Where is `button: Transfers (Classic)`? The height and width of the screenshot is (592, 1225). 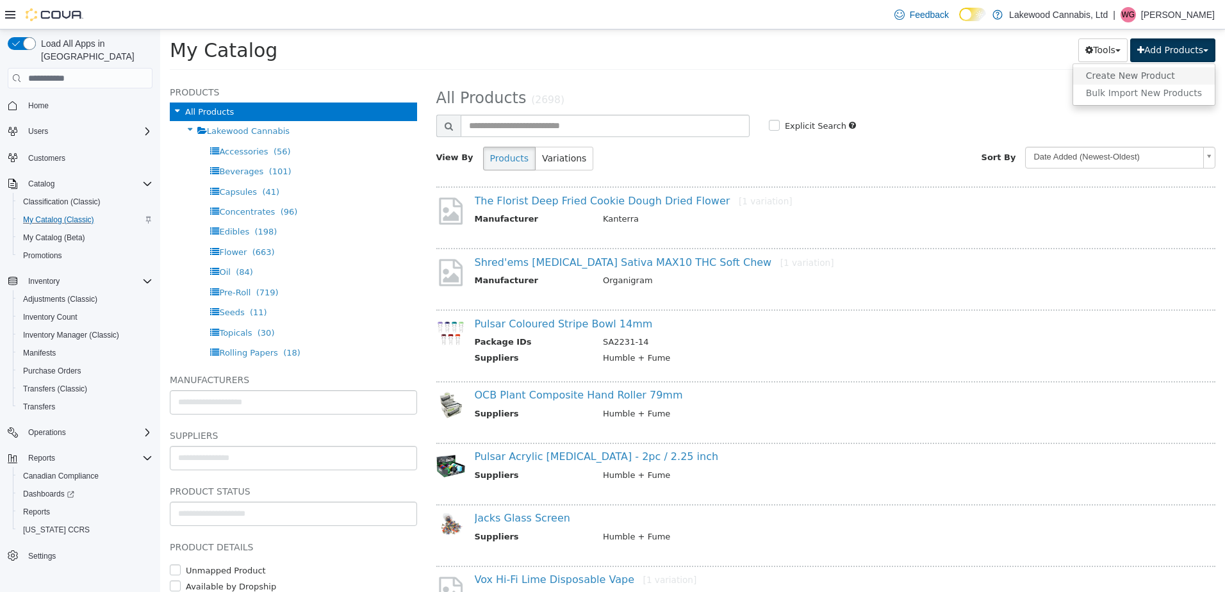 button: Transfers (Classic) is located at coordinates (85, 389).